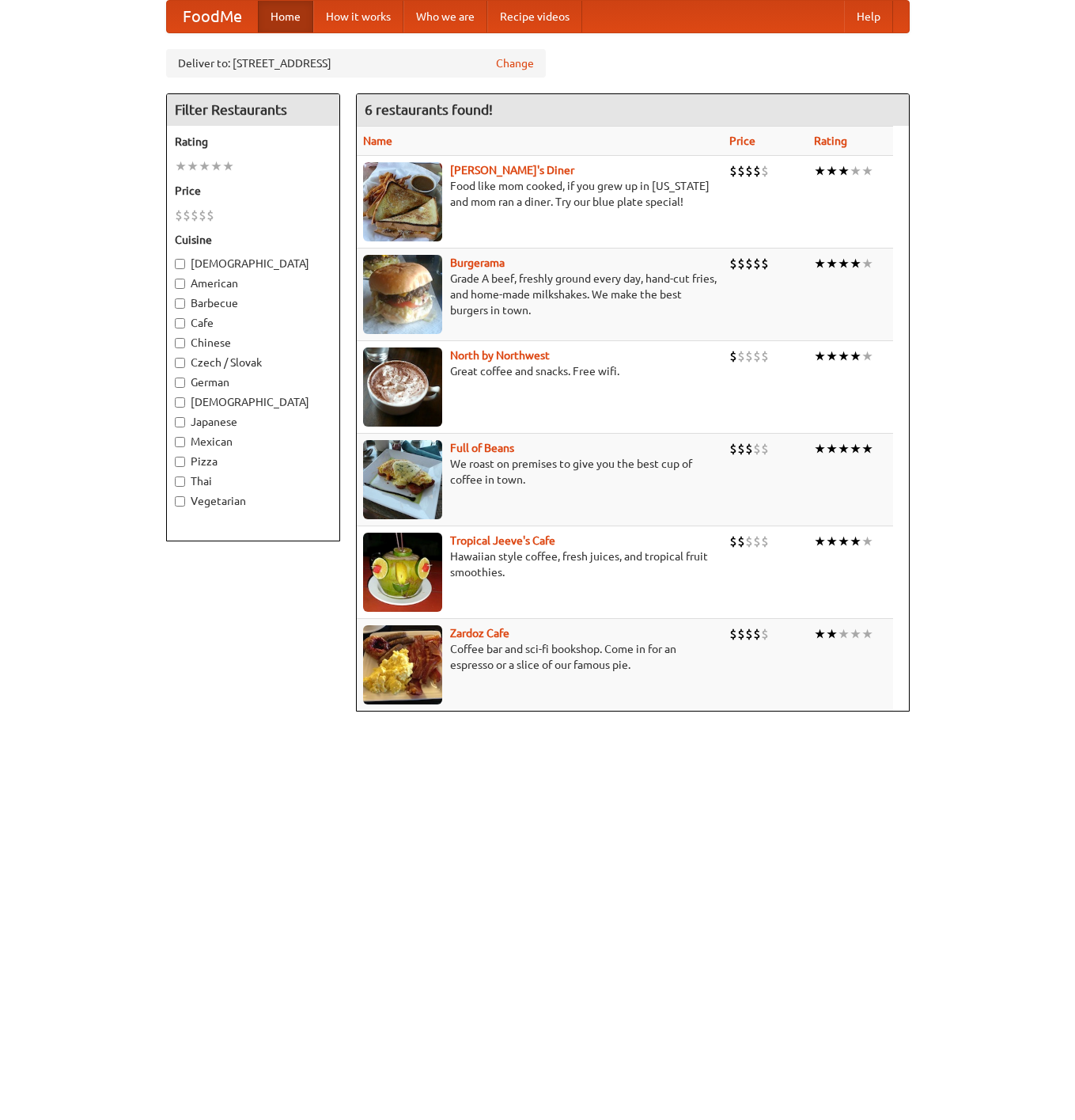 The width and height of the screenshot is (1075, 1120). What do you see at coordinates (179, 363) in the screenshot?
I see `input: Czech / Slovak` at bounding box center [179, 363].